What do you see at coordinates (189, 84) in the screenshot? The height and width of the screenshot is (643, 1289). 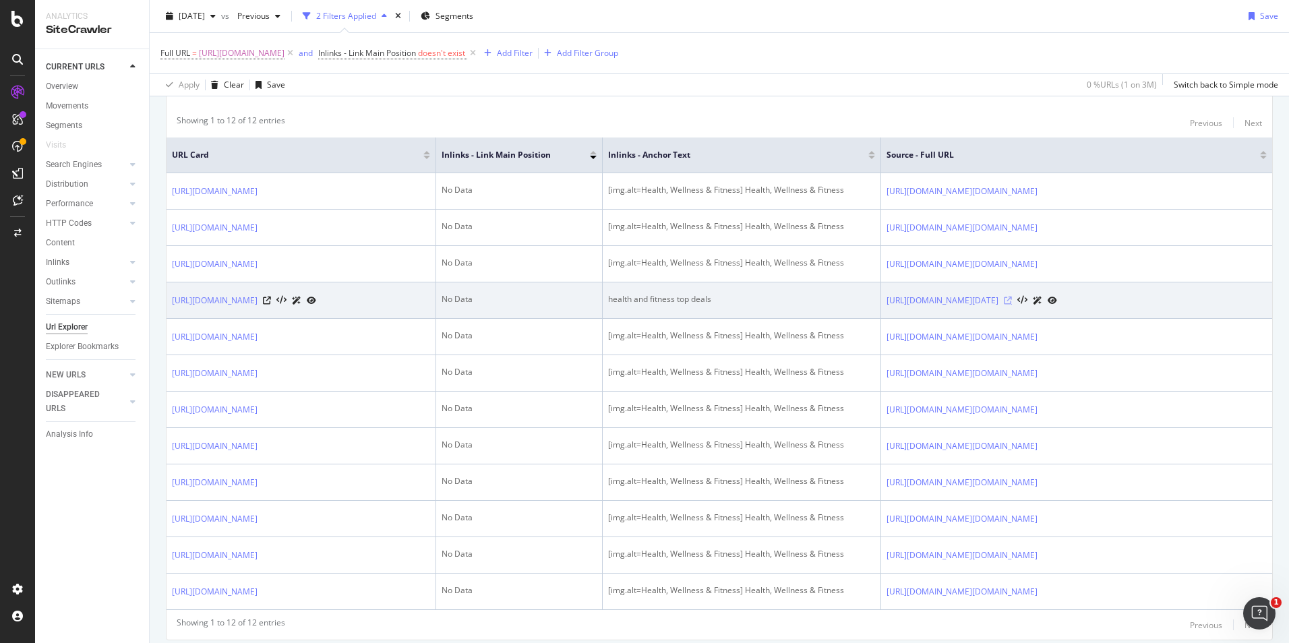 I see `div: Apply` at bounding box center [189, 84].